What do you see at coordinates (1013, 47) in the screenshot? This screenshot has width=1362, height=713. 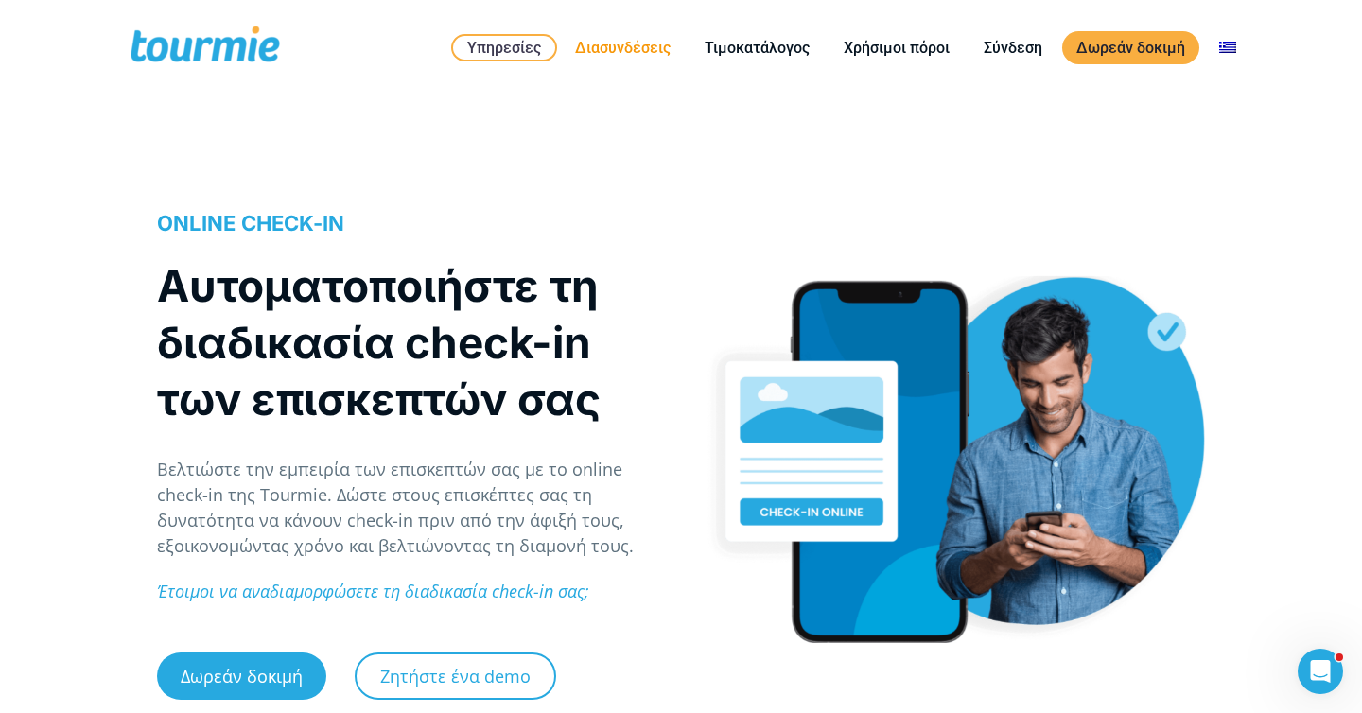 I see `a: Σύνδεση` at bounding box center [1013, 47].